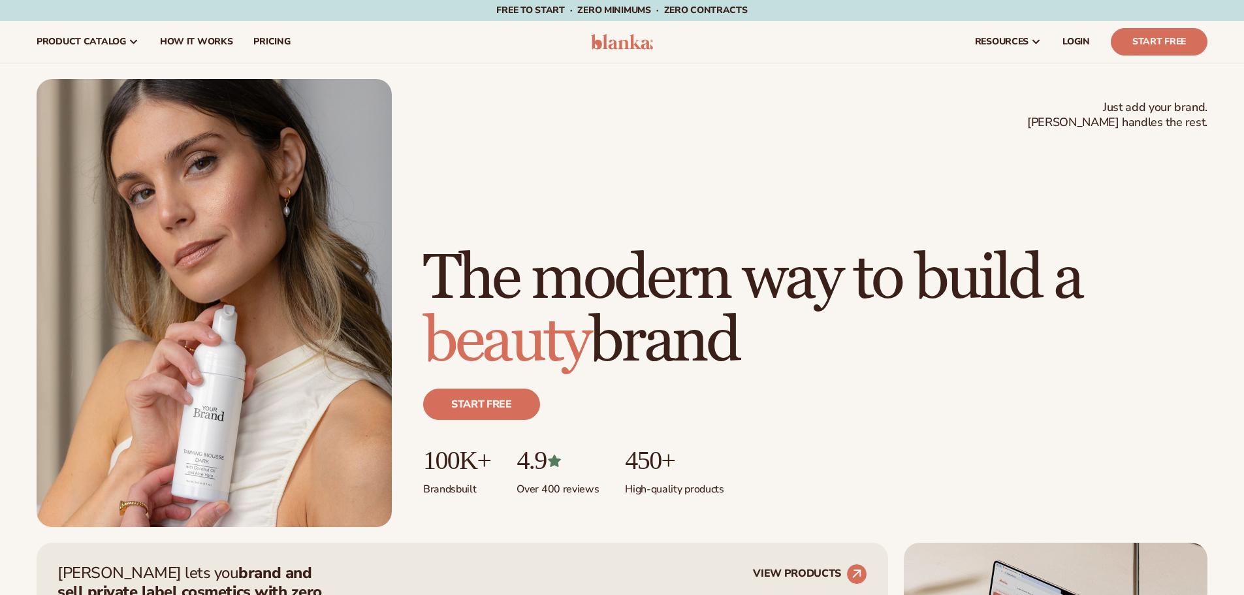 The image size is (1244, 595). I want to click on a: product catalog, so click(87, 42).